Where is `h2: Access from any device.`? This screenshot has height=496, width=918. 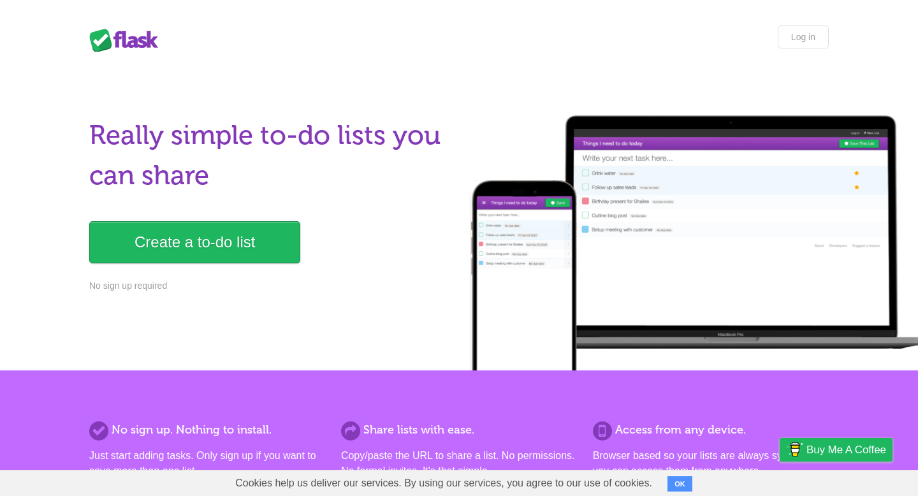 h2: Access from any device. is located at coordinates (711, 430).